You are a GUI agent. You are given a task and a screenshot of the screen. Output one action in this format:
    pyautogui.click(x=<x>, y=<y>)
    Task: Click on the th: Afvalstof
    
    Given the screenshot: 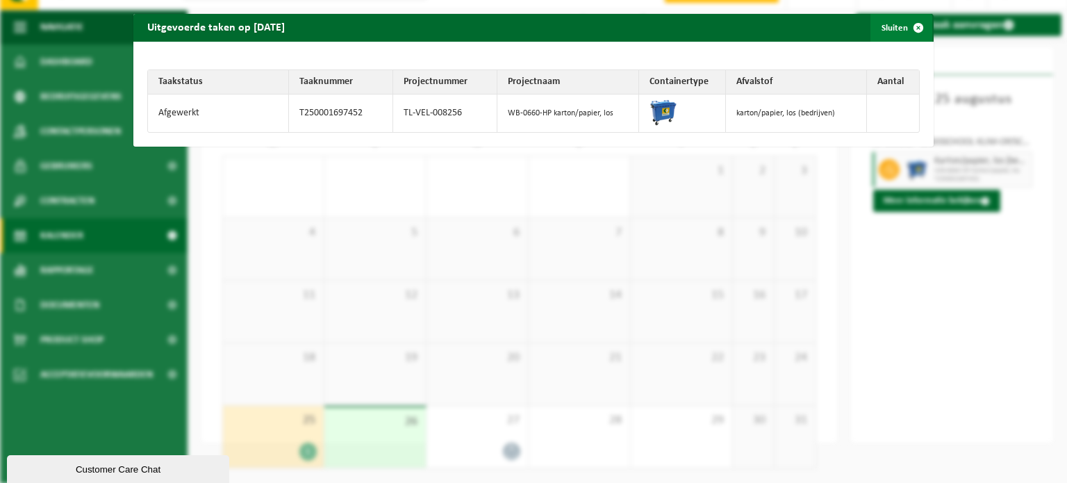 What is the action you would take?
    pyautogui.click(x=796, y=82)
    